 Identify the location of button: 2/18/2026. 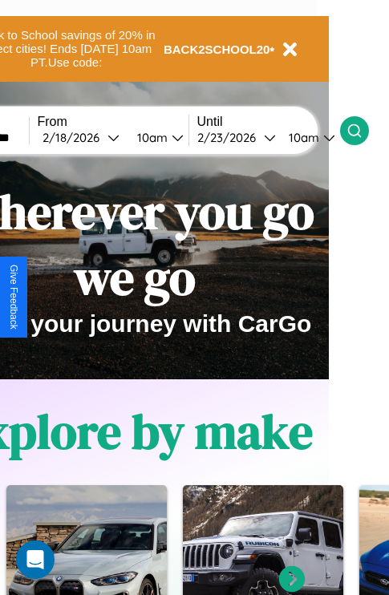
(81, 137).